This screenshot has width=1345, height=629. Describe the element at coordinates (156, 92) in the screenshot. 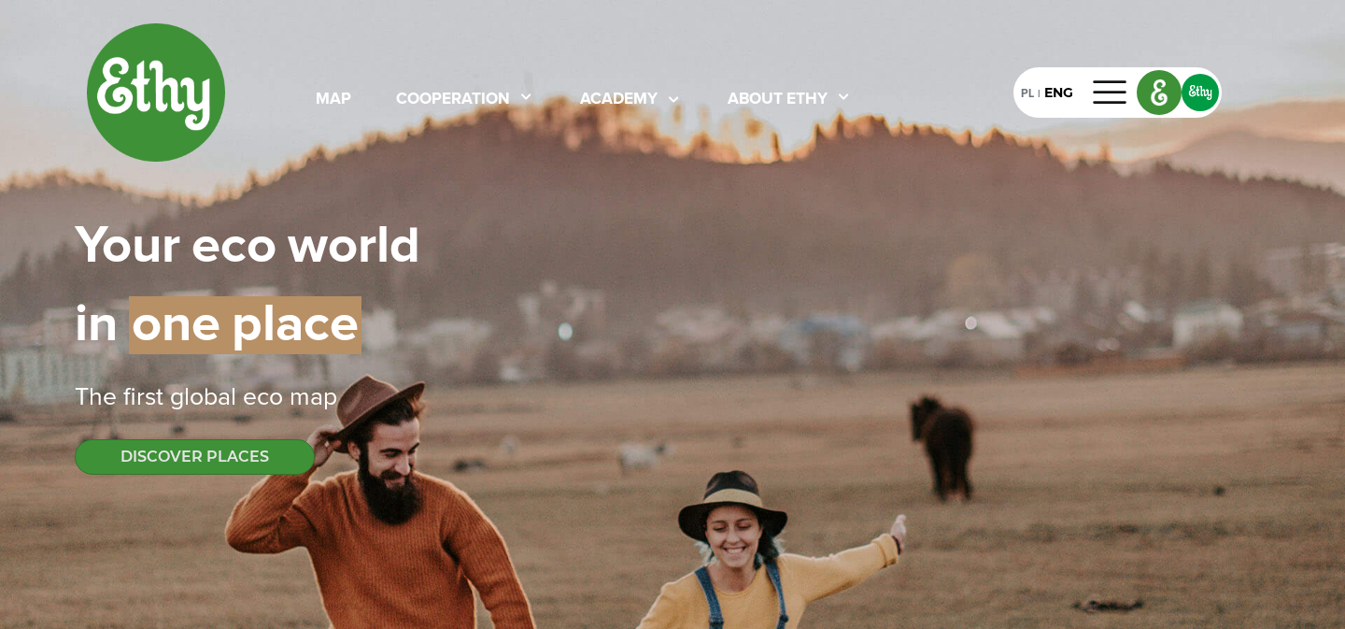

I see `img: ethy-logo` at that location.